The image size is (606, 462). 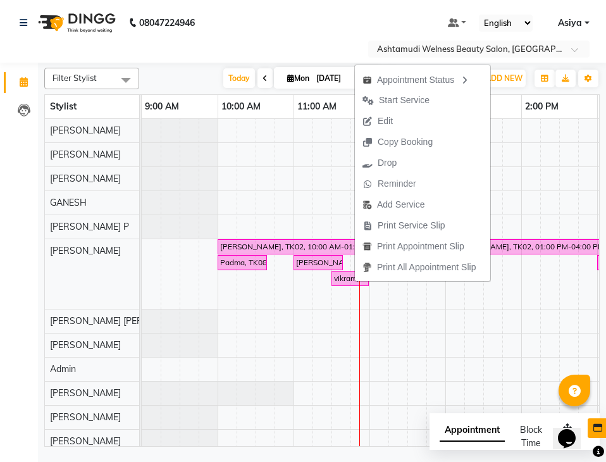 I want to click on img: printall.png, so click(x=367, y=267).